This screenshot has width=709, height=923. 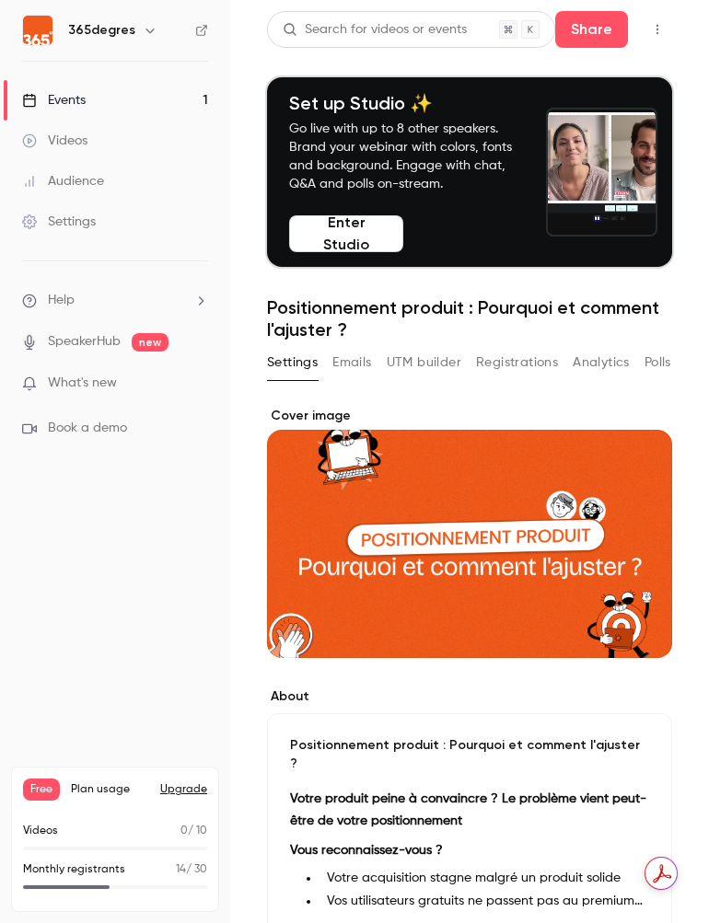 I want to click on a: SpeakerHub, so click(x=84, y=341).